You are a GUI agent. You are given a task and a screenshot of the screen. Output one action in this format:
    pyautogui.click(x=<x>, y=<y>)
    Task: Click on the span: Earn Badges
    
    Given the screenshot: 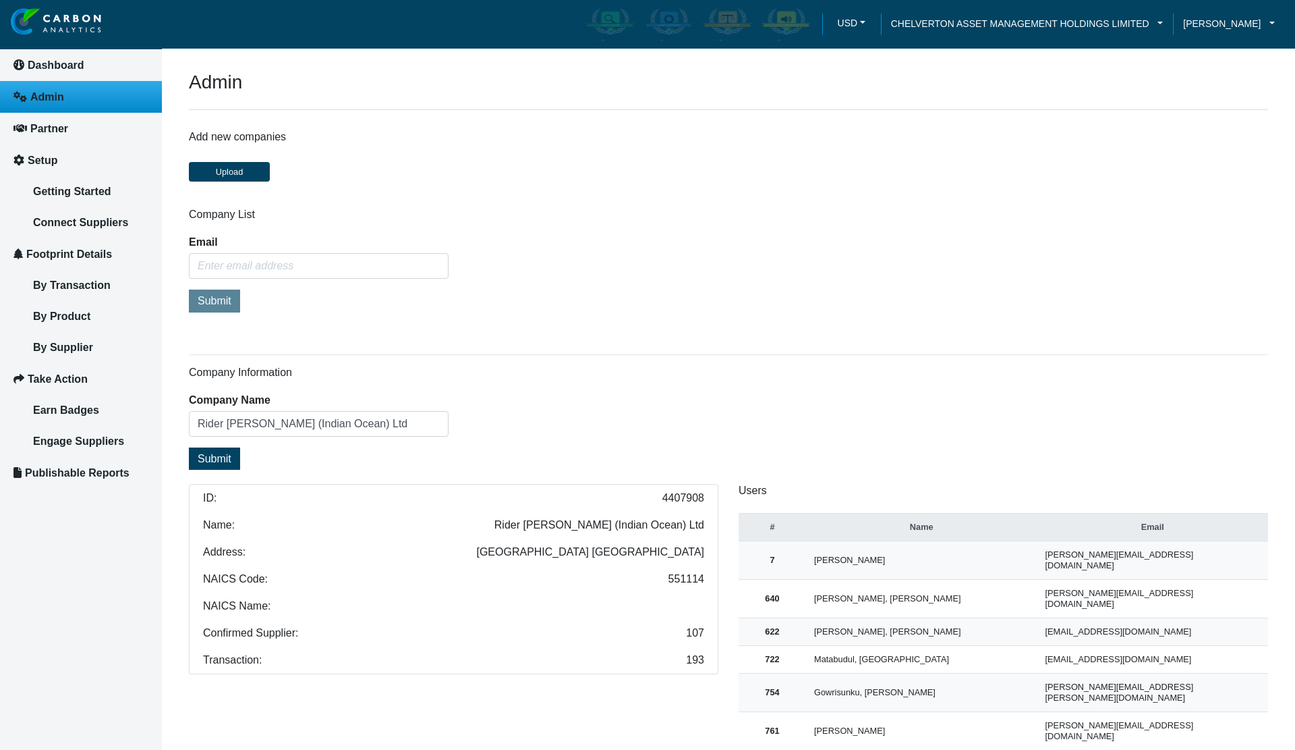 What is the action you would take?
    pyautogui.click(x=66, y=410)
    